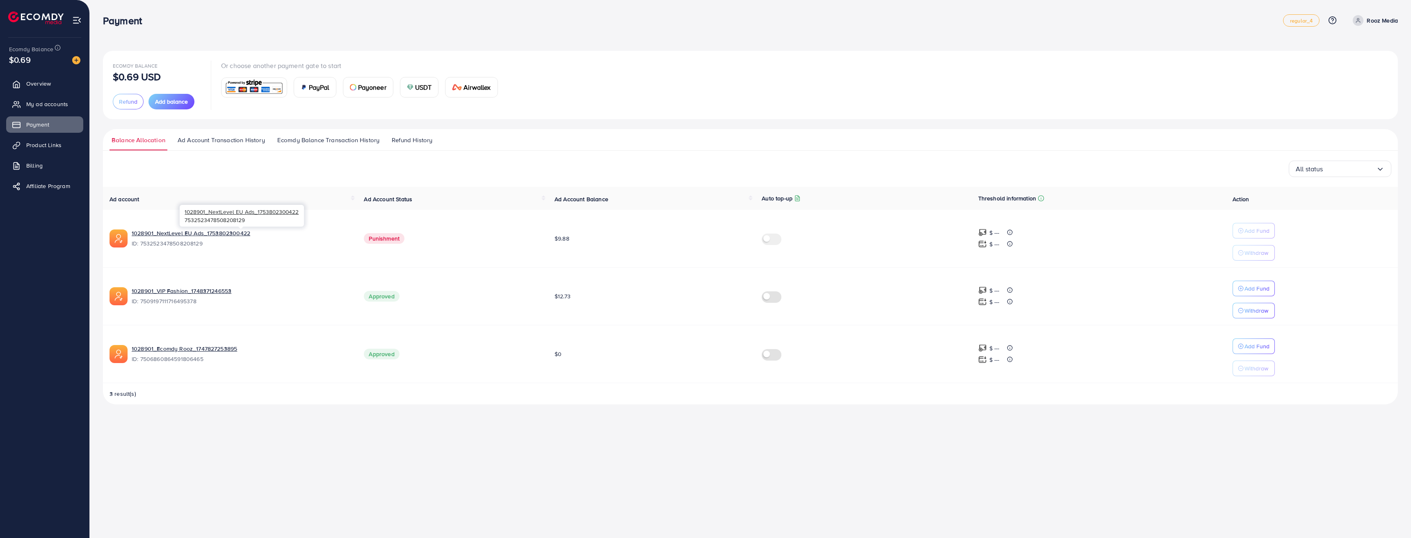 Image resolution: width=1411 pixels, height=538 pixels. I want to click on span: 3 result(s), so click(123, 394).